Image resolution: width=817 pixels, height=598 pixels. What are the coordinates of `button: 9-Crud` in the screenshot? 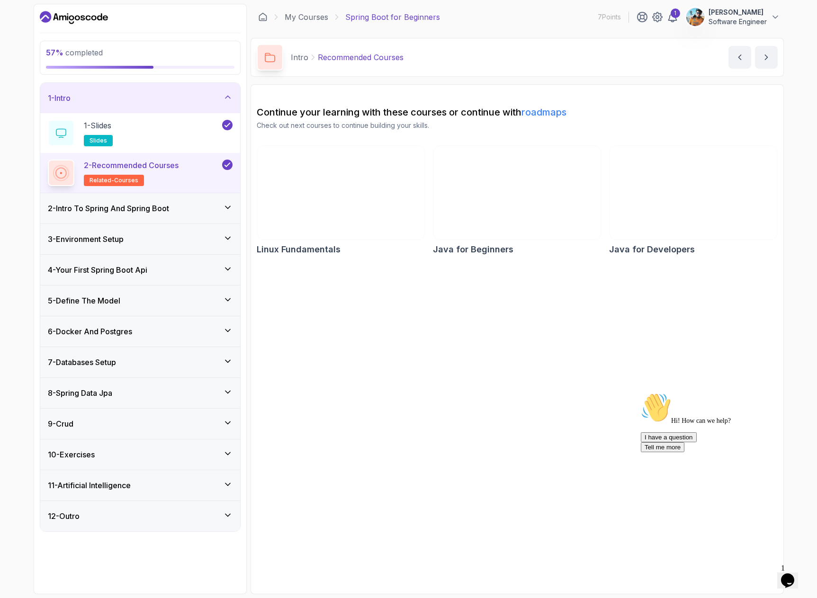 It's located at (140, 424).